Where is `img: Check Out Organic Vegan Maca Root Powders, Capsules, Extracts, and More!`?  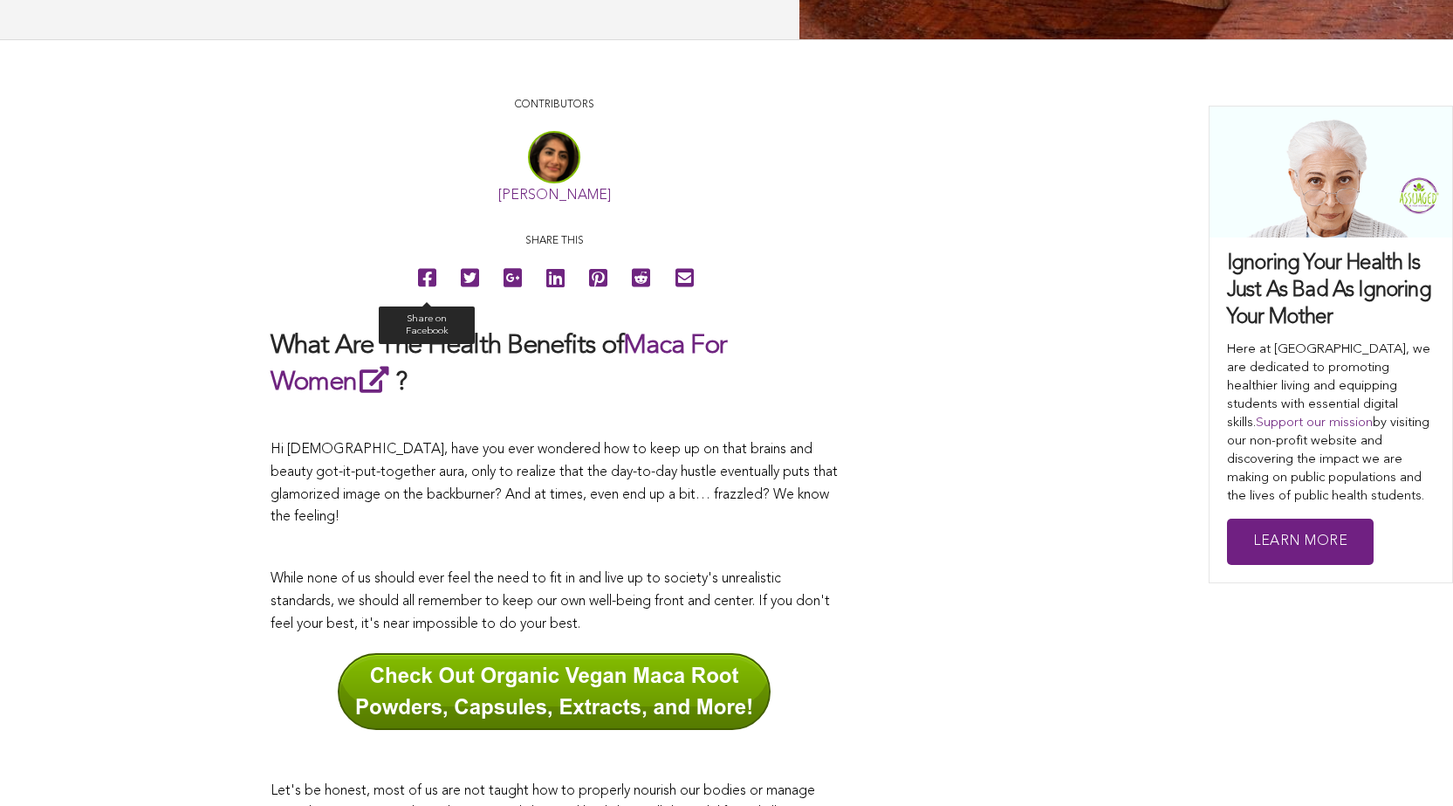
img: Check Out Organic Vegan Maca Root Powders, Capsules, Extracts, and More! is located at coordinates (554, 691).